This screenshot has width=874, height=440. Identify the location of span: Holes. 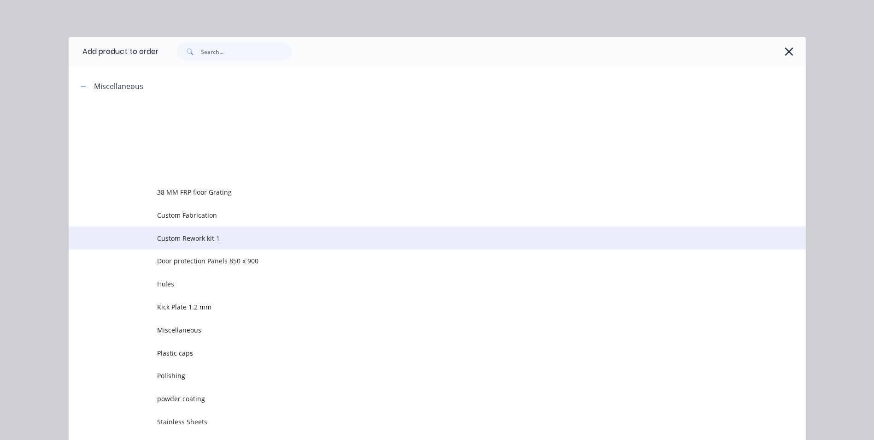
(417, 284).